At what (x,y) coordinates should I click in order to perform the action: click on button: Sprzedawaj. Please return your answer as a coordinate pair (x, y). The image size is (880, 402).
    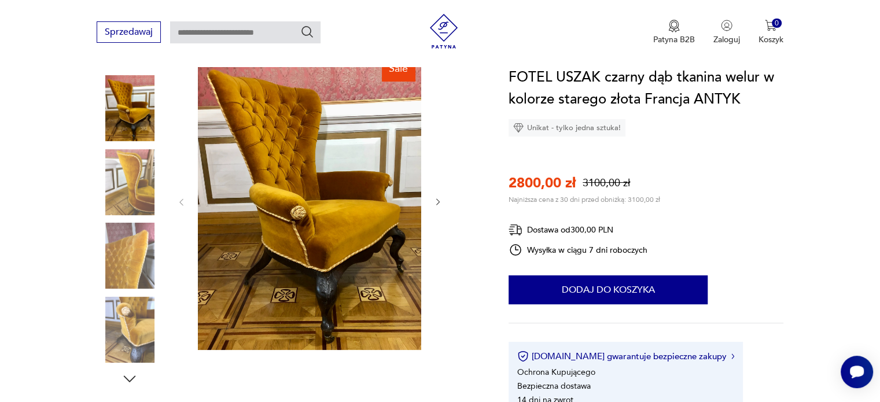
    Looking at the image, I should click on (128, 32).